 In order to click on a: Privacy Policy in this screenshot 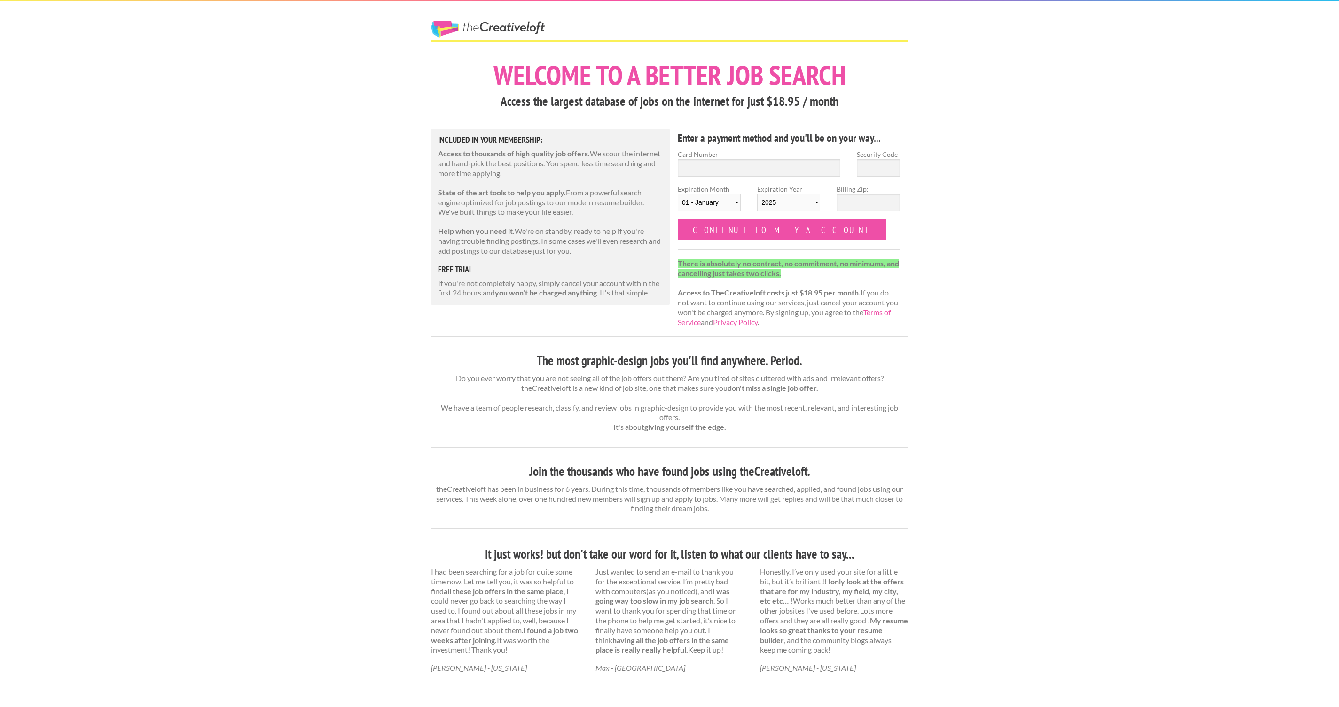, I will do `click(735, 322)`.